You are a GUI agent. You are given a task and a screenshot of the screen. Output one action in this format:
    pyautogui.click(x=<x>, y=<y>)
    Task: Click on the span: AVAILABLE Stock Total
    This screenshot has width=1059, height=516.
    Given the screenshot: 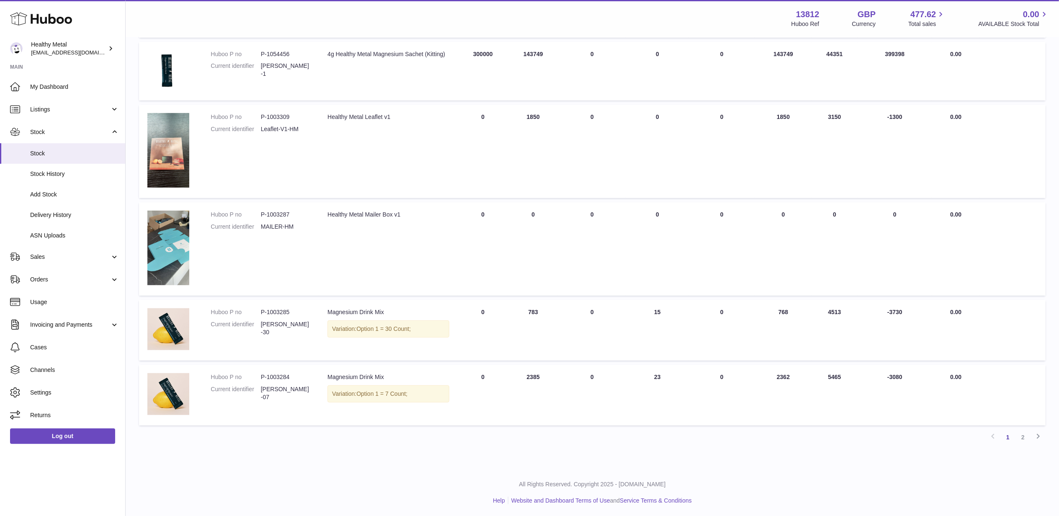 What is the action you would take?
    pyautogui.click(x=1013, y=24)
    